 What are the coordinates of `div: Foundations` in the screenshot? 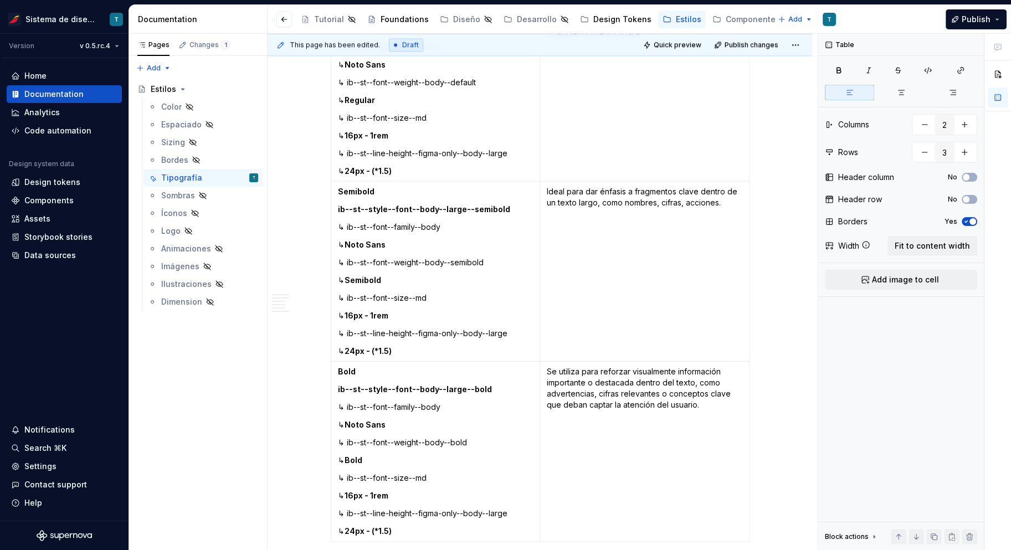 It's located at (404, 19).